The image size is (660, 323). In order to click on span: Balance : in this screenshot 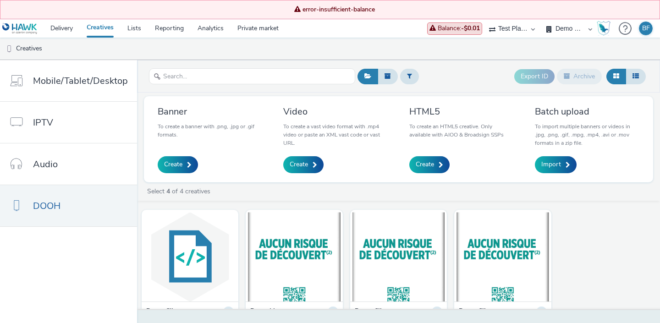, I will do `click(454, 28)`.